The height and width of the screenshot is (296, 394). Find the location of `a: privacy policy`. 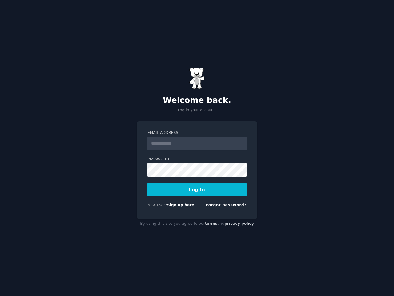

a: privacy policy is located at coordinates (239, 223).